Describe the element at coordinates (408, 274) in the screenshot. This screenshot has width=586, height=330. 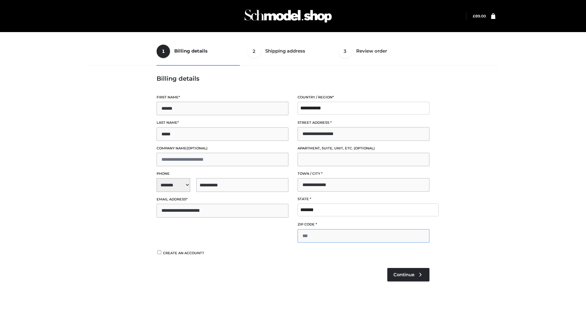
I see `a: Continue` at that location.